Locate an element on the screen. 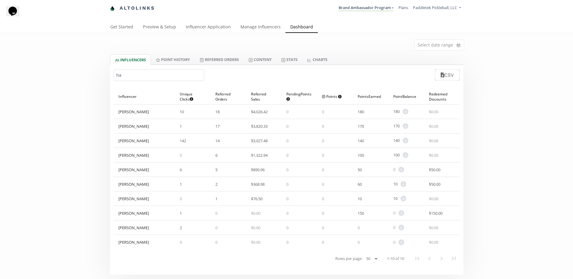  a: Dashboard is located at coordinates (302, 27).